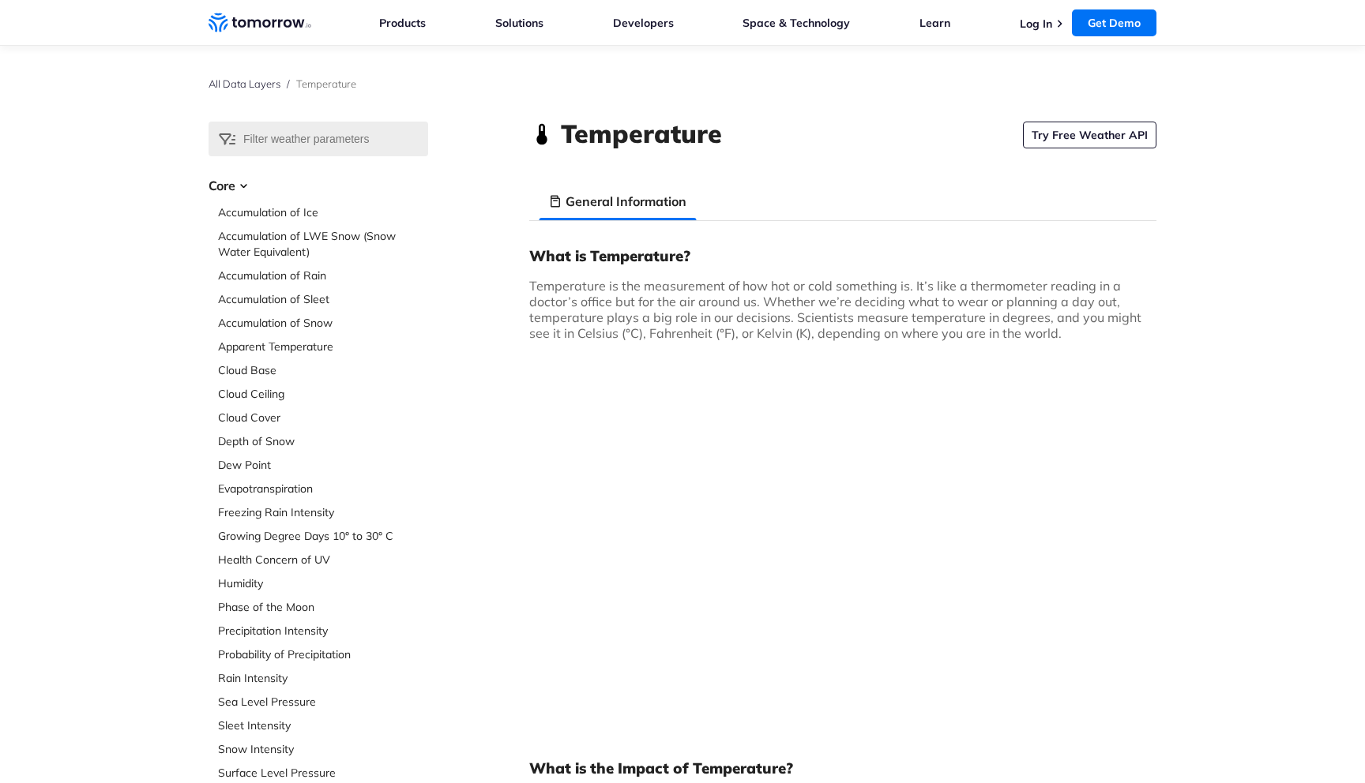  Describe the element at coordinates (323, 244) in the screenshot. I see `a: Accumulation of LWE Snow (Snow Water Equivalent)` at that location.